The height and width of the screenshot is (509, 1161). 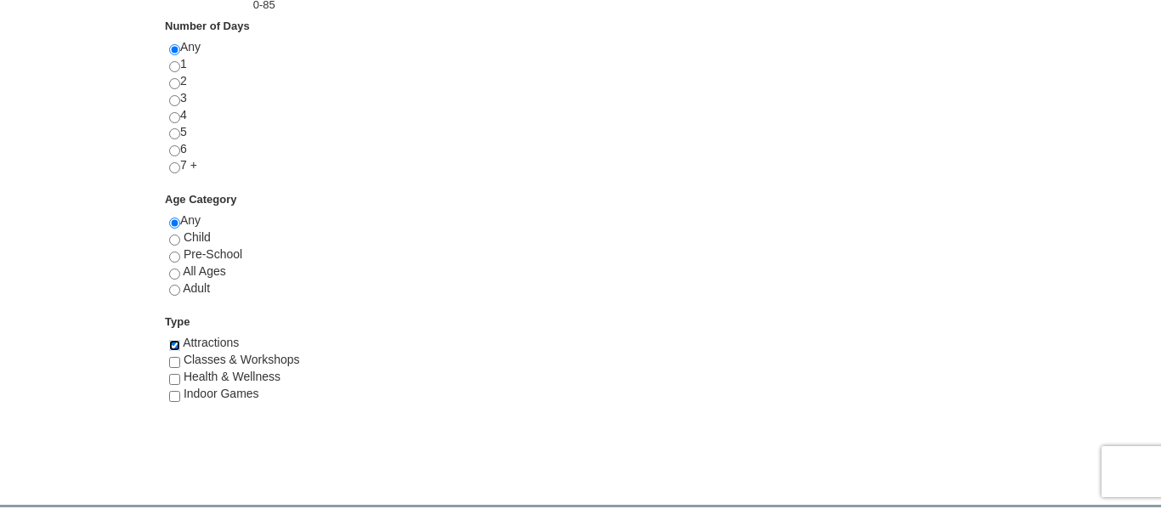 What do you see at coordinates (221, 394) in the screenshot?
I see `span: Indoor Games` at bounding box center [221, 394].